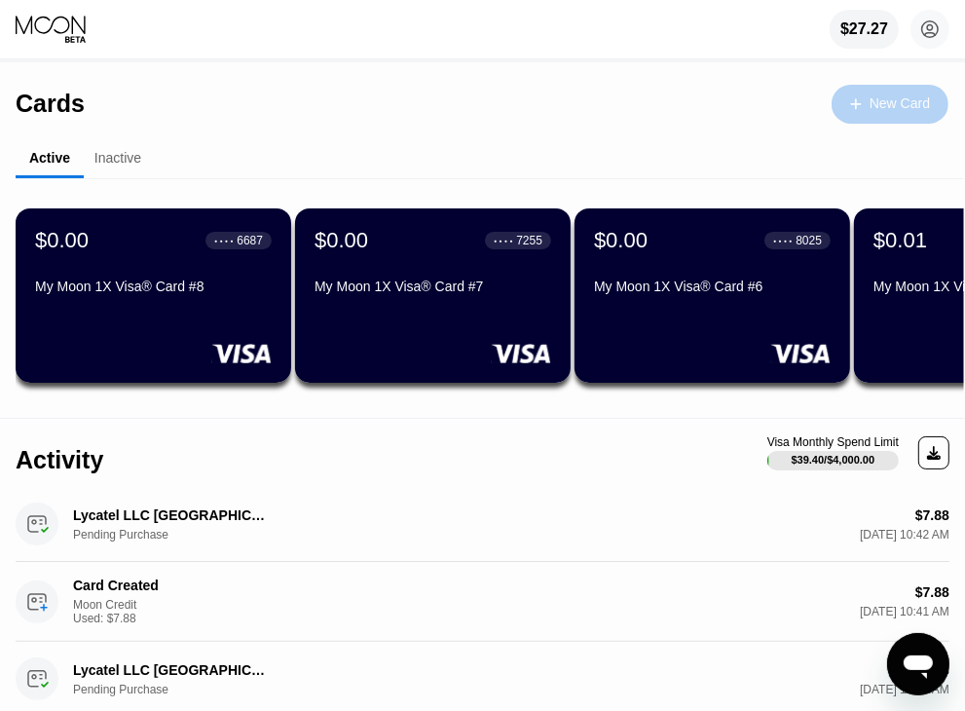 This screenshot has width=965, height=711. I want to click on div: Visa Monthly Spend Limit$39.40/$4,000.00, so click(833, 453).